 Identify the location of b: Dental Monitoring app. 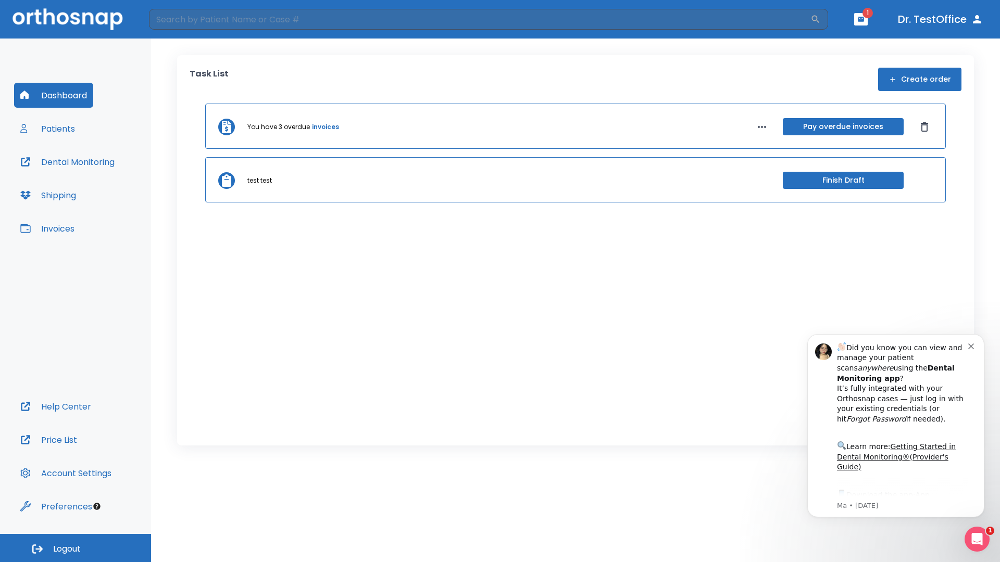
(104, 55).